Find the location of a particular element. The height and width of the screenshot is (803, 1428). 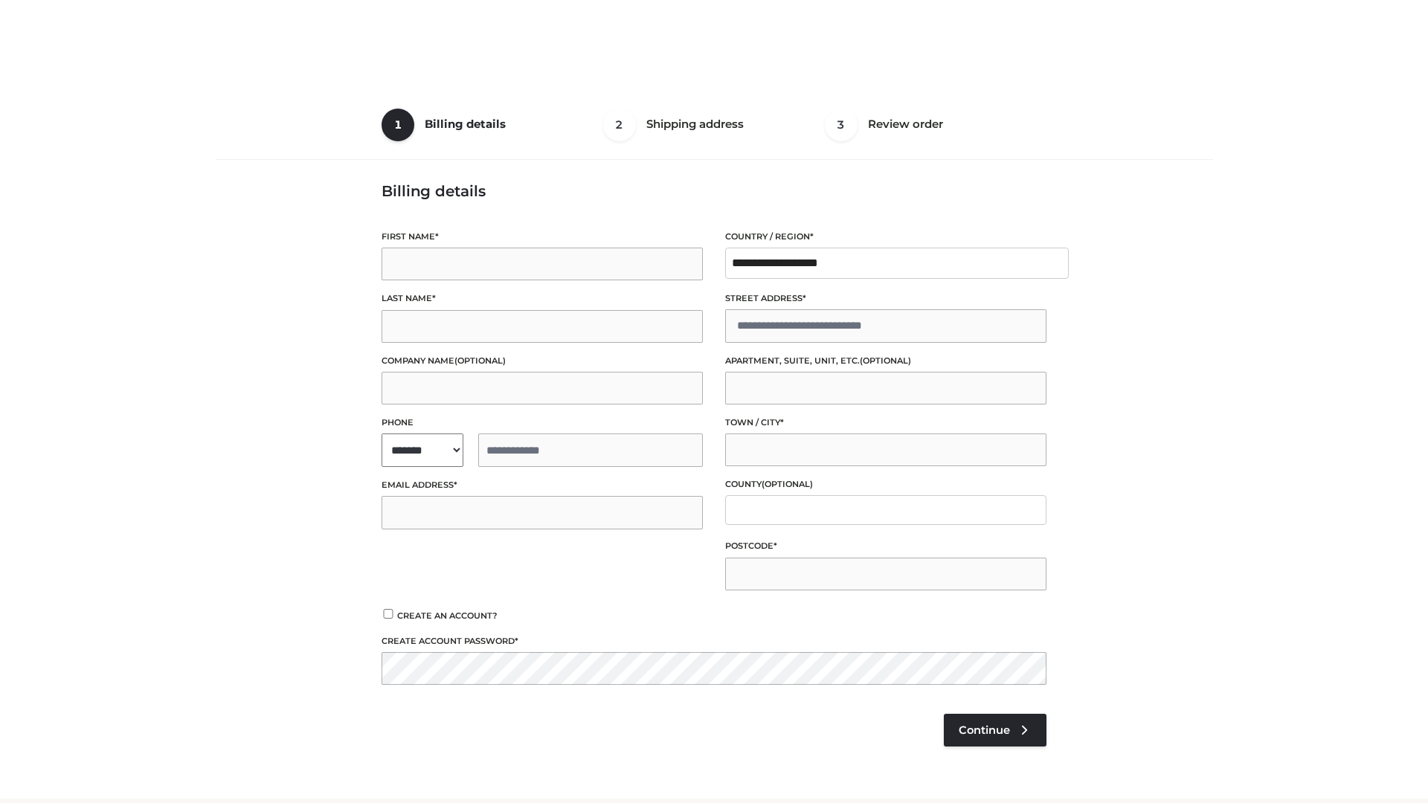

label: Last name is located at coordinates (542, 298).